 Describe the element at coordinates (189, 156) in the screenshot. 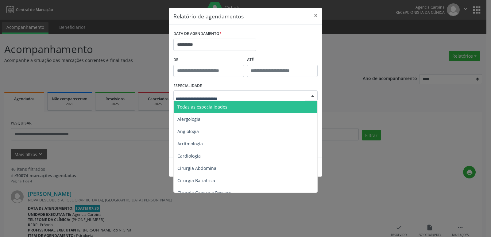

I see `span: Cardiologia` at that location.